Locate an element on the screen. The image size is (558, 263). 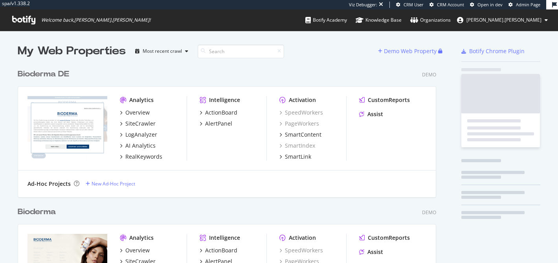
a: Bioderma DE is located at coordinates (45, 74).